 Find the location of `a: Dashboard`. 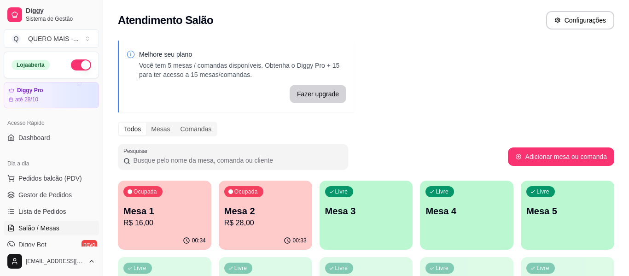

a: Dashboard is located at coordinates (51, 138).